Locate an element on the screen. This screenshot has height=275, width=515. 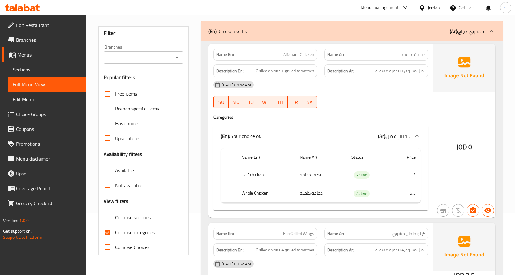
p: Your choice of: is located at coordinates (241, 136).